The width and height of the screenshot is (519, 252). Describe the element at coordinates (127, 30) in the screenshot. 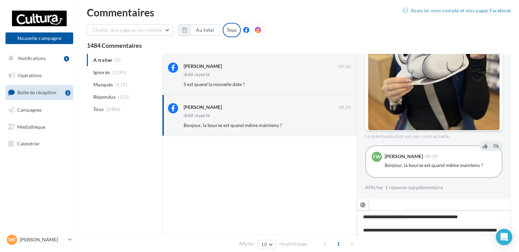

I see `span: Choisir une page ou un compte` at that location.